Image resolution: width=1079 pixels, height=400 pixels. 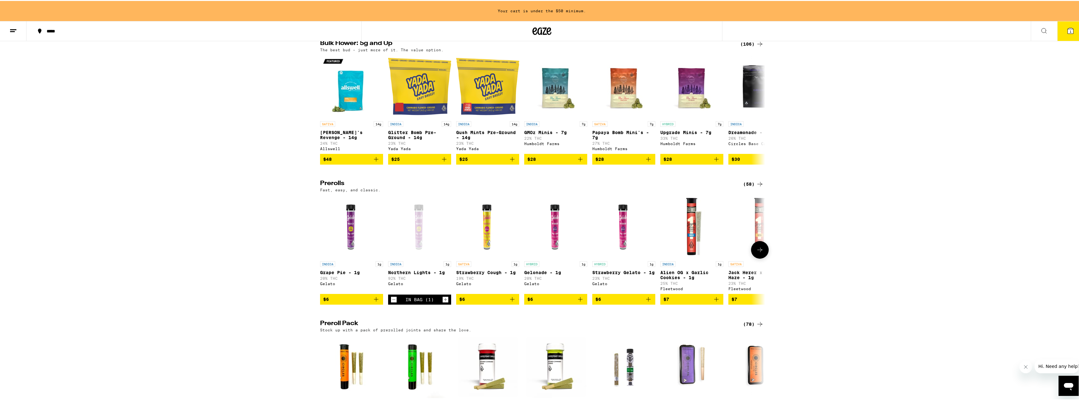 What do you see at coordinates (526, 183) in the screenshot?
I see `h2: Prerolls` at bounding box center [526, 183].